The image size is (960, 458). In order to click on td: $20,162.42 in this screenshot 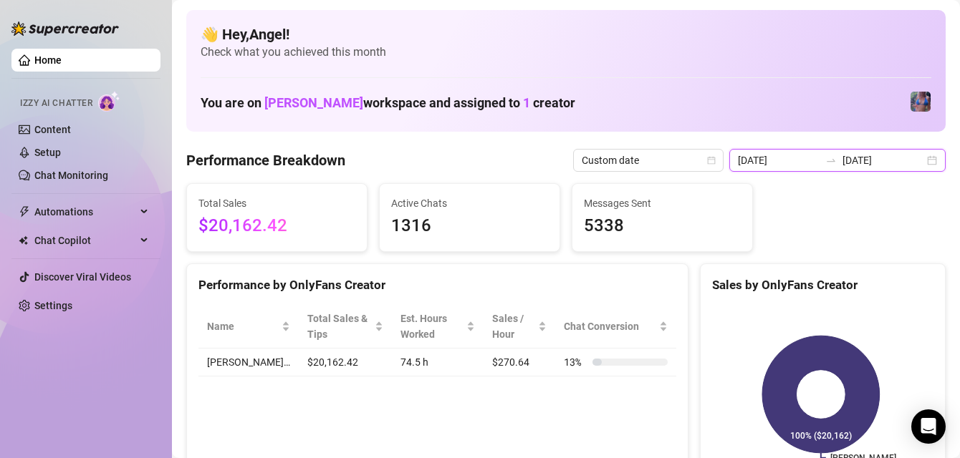, I will do `click(345, 362)`.